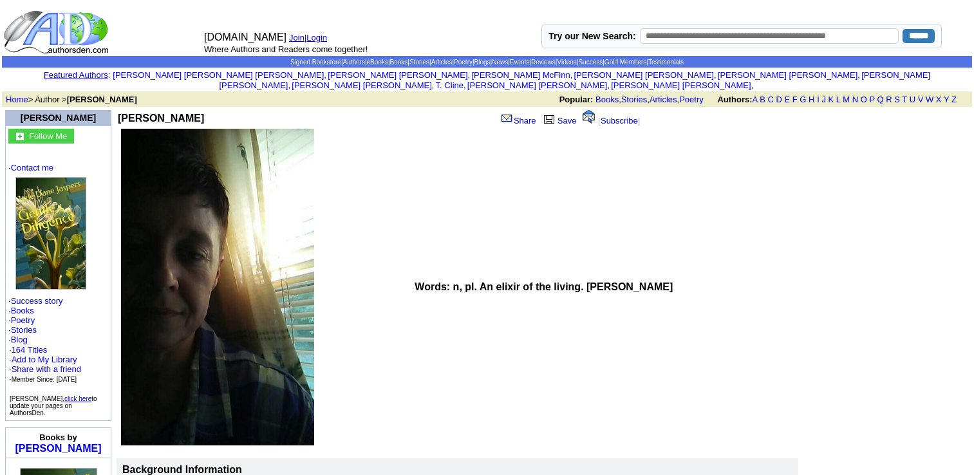 This screenshot has width=974, height=475. What do you see at coordinates (30, 350) in the screenshot?
I see `a: 164 Titles` at bounding box center [30, 350].